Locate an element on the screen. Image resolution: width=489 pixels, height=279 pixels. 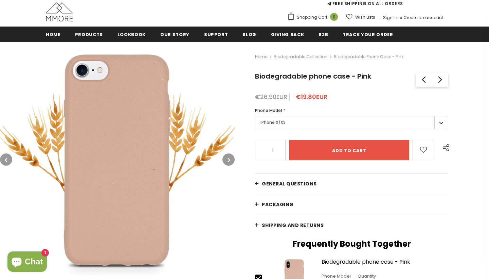
span: Home is located at coordinates (53, 34).